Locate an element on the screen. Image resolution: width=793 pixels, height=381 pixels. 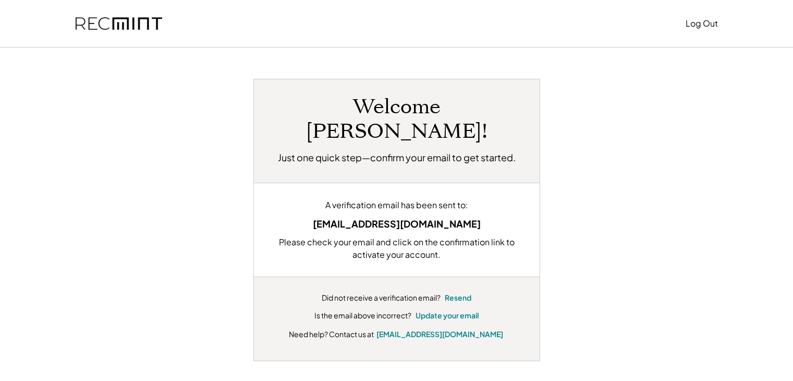
div: Please check your email and click on the confirmation link to activate your account. is located at coordinates (397, 248).